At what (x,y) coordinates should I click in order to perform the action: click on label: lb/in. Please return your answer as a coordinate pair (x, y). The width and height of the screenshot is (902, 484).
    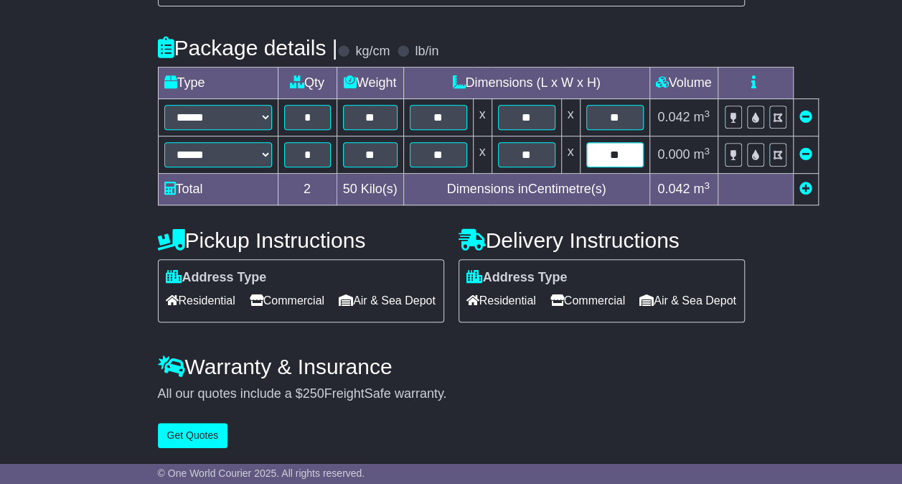
    Looking at the image, I should click on (426, 52).